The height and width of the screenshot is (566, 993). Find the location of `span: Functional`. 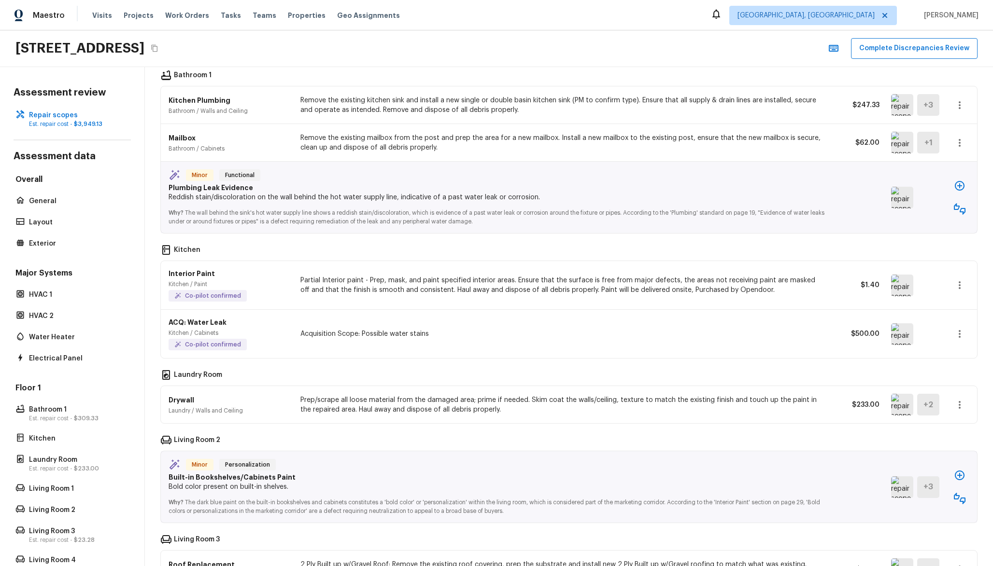

span: Functional is located at coordinates (240, 175).